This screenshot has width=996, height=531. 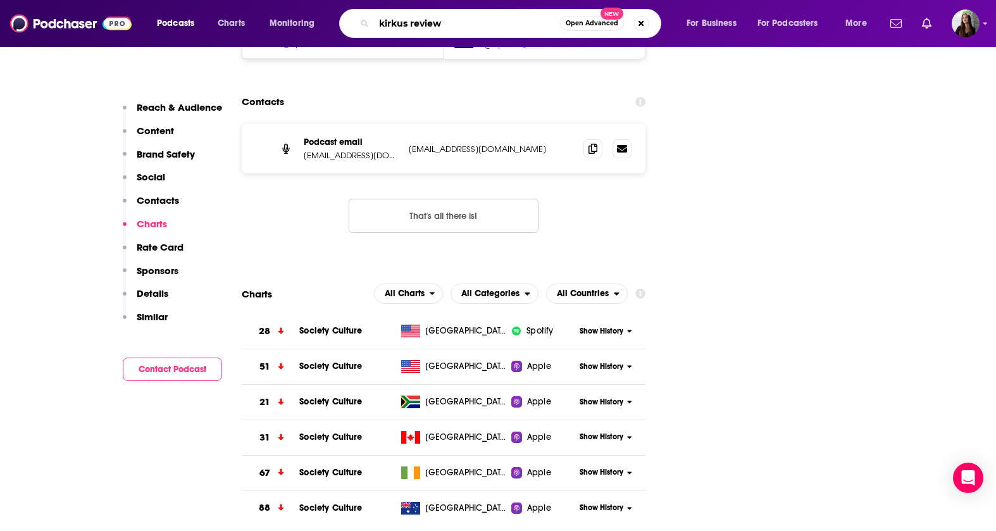 What do you see at coordinates (270, 366) in the screenshot?
I see `a: 51` at bounding box center [270, 366].